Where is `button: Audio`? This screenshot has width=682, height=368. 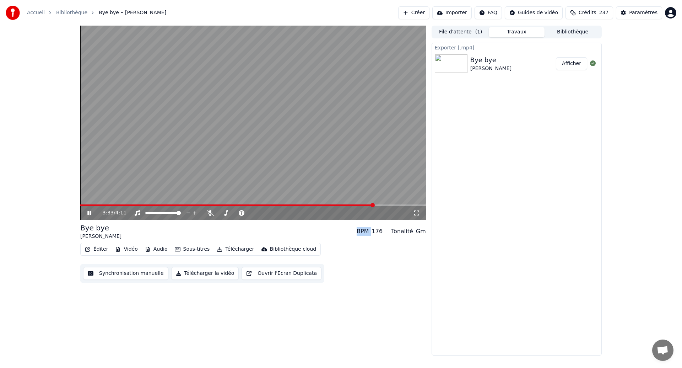
button: Audio is located at coordinates (156, 249).